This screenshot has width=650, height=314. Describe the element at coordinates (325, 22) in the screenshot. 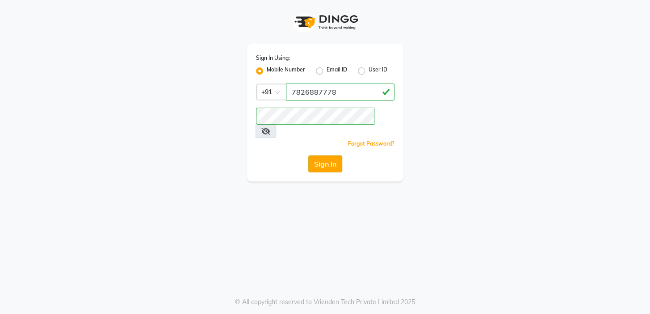

I see `img: logo1.svg` at that location.